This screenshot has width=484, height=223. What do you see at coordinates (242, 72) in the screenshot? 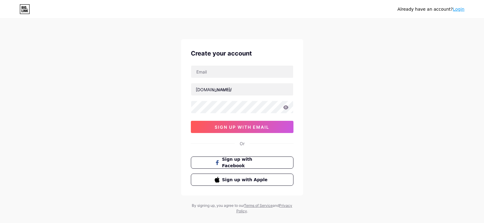
I see `input: Email` at bounding box center [242, 72].